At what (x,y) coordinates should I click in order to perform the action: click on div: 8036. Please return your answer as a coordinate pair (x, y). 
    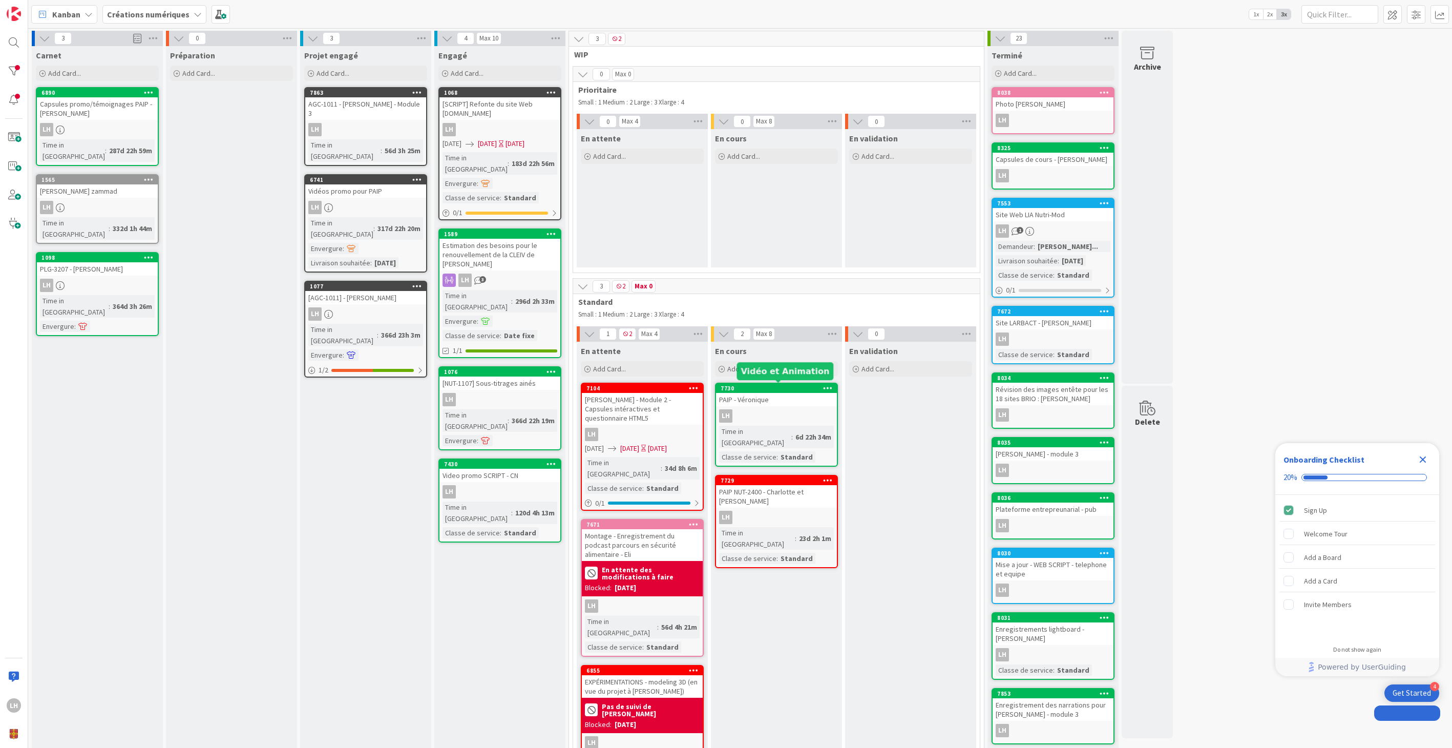
    Looking at the image, I should click on (1053, 498).